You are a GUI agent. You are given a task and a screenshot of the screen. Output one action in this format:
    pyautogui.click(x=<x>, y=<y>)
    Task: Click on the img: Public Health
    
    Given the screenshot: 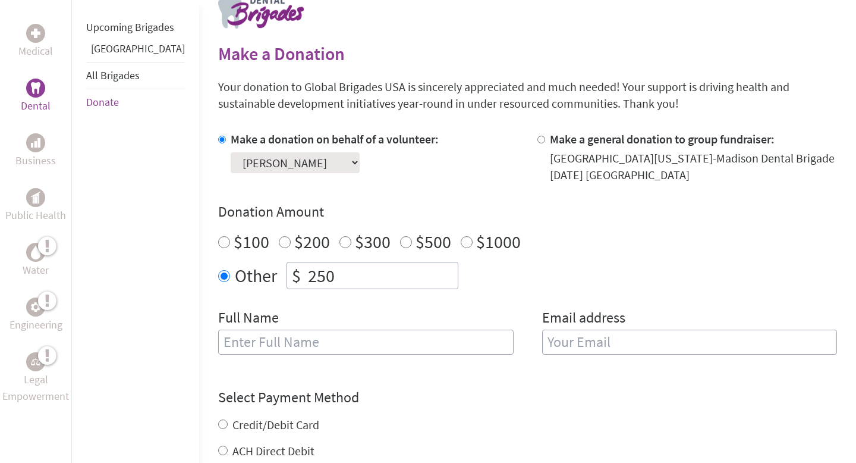 What is the action you would take?
    pyautogui.click(x=36, y=197)
    